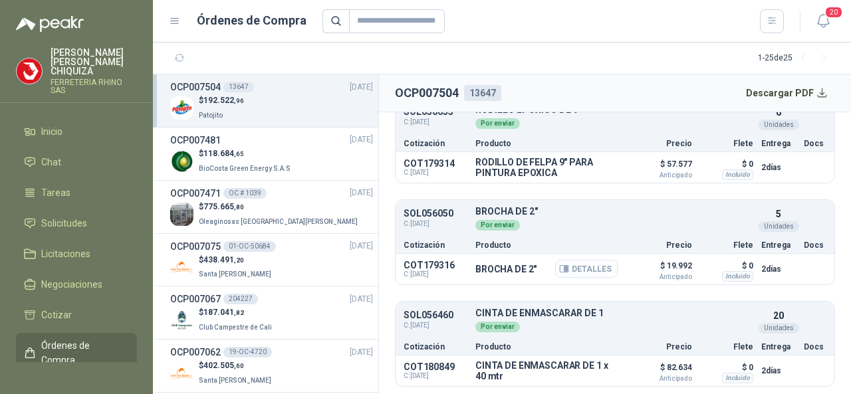  What do you see at coordinates (659, 371) in the screenshot?
I see `p: $ 82.634` at bounding box center [659, 371].